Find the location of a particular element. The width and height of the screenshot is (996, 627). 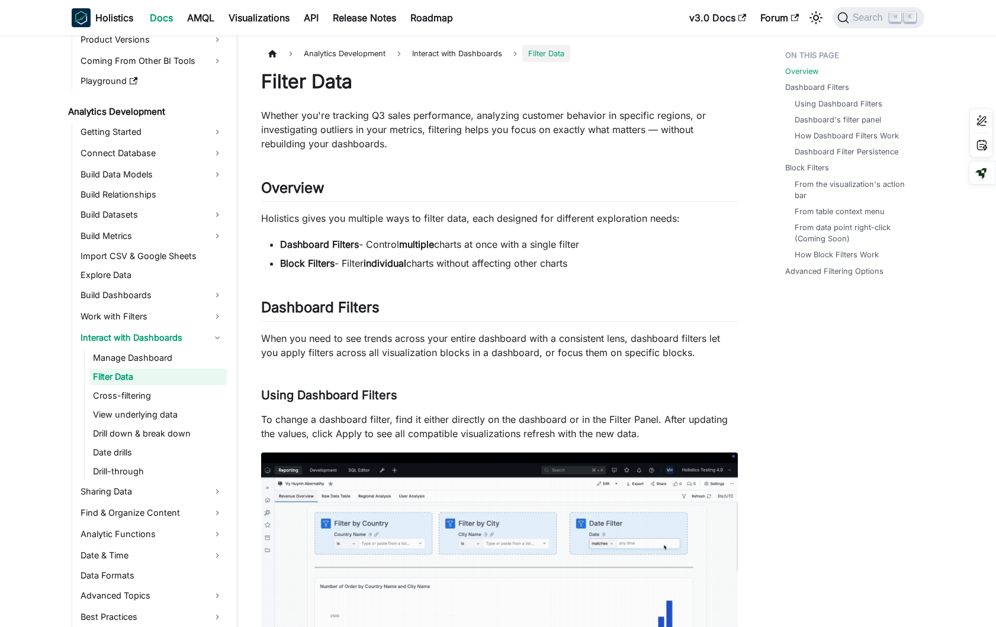

a: Coming From Other BI Tools is located at coordinates (152, 61).